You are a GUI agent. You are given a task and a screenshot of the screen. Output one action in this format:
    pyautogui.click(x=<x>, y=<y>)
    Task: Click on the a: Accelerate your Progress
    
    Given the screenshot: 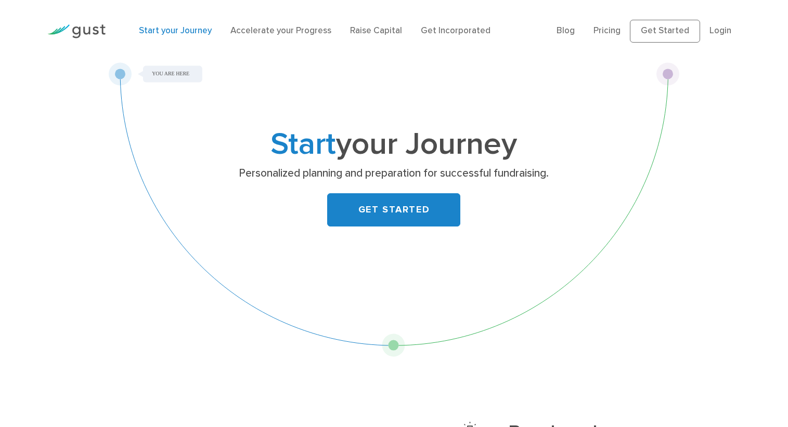 What is the action you would take?
    pyautogui.click(x=281, y=31)
    